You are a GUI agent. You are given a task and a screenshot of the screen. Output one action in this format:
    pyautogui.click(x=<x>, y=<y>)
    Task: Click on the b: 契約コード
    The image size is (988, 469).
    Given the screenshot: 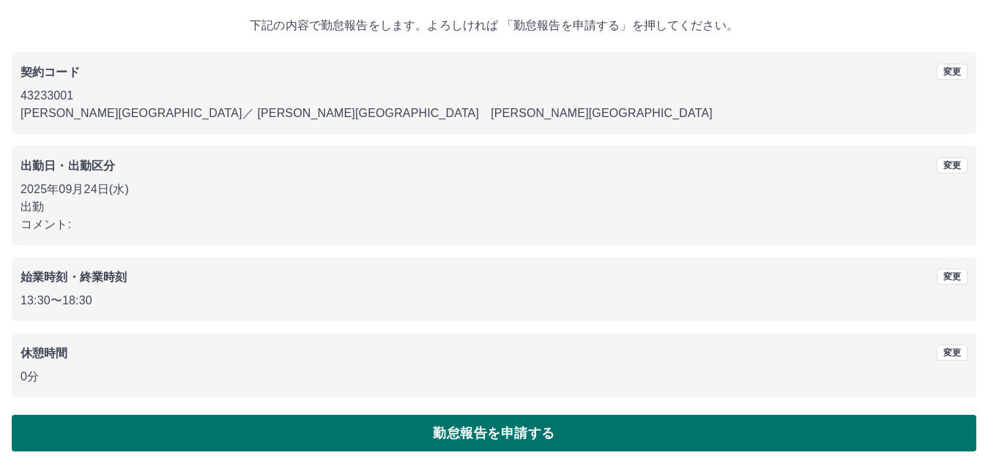 What is the action you would take?
    pyautogui.click(x=50, y=72)
    